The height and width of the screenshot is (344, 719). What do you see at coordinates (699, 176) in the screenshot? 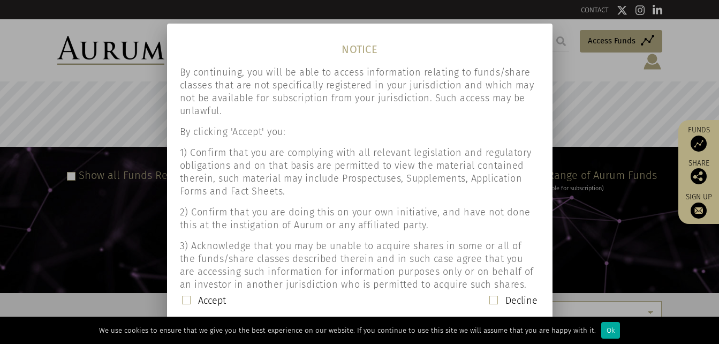
I see `img: Share this post` at bounding box center [699, 176].